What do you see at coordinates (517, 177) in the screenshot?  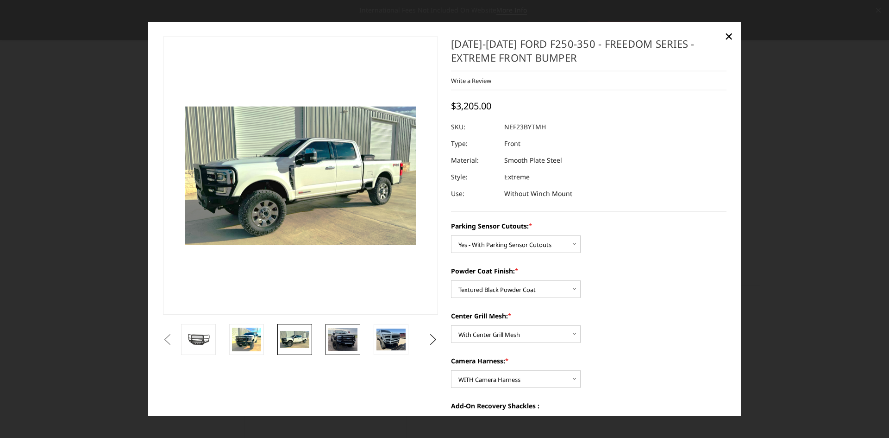 I see `dd: Extreme` at bounding box center [517, 177].